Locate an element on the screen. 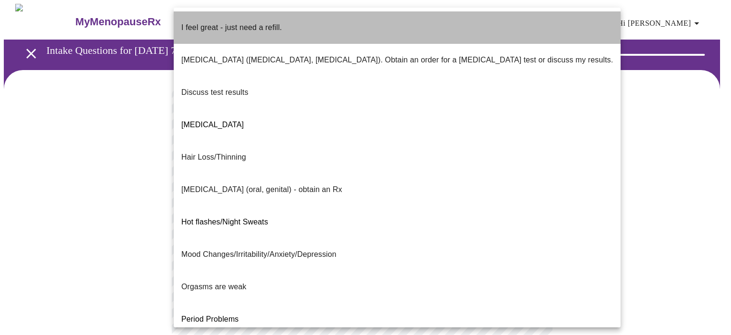 The height and width of the screenshot is (335, 731). p: Orgasms are weak is located at coordinates (214, 287).